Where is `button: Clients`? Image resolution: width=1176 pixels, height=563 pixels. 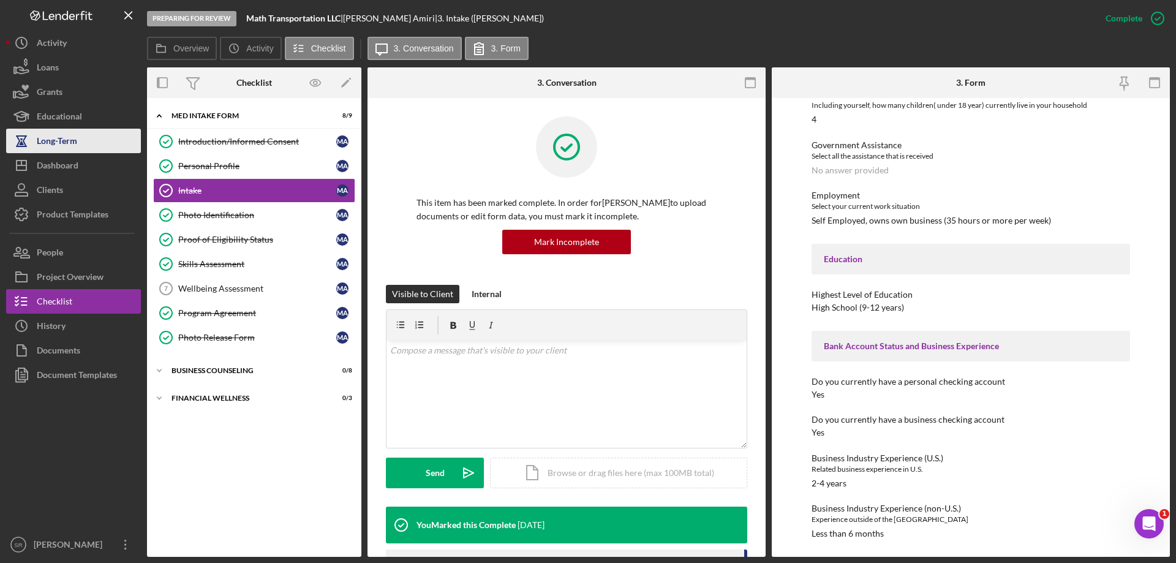
button: Clients is located at coordinates (74, 190).